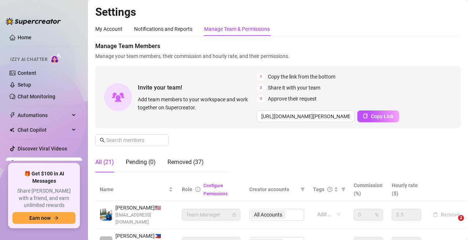 The height and width of the screenshot is (240, 468). Describe the element at coordinates (29, 59) in the screenshot. I see `span: Izzy AI Chatter` at that location.